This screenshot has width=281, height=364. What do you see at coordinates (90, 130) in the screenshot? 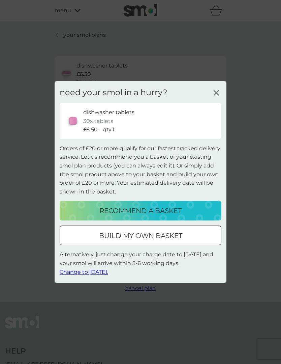
I see `p: £6.50` at bounding box center [90, 130].